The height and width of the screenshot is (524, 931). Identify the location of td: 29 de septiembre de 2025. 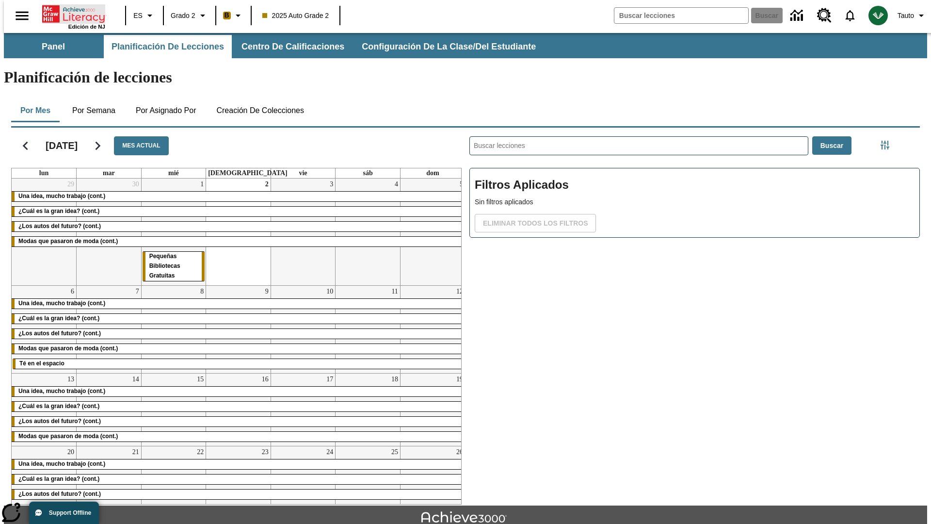
(44, 232).